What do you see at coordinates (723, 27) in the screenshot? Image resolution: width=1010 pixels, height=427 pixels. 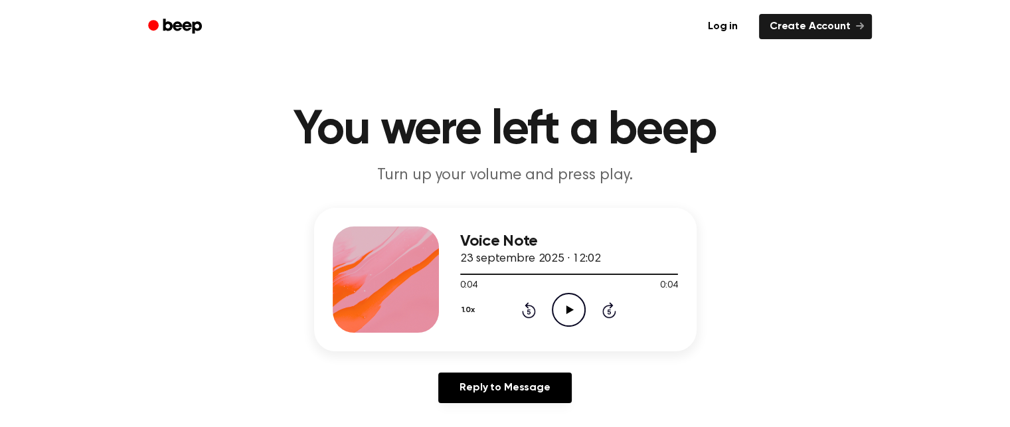 I see `a: Log in` at bounding box center [723, 27].